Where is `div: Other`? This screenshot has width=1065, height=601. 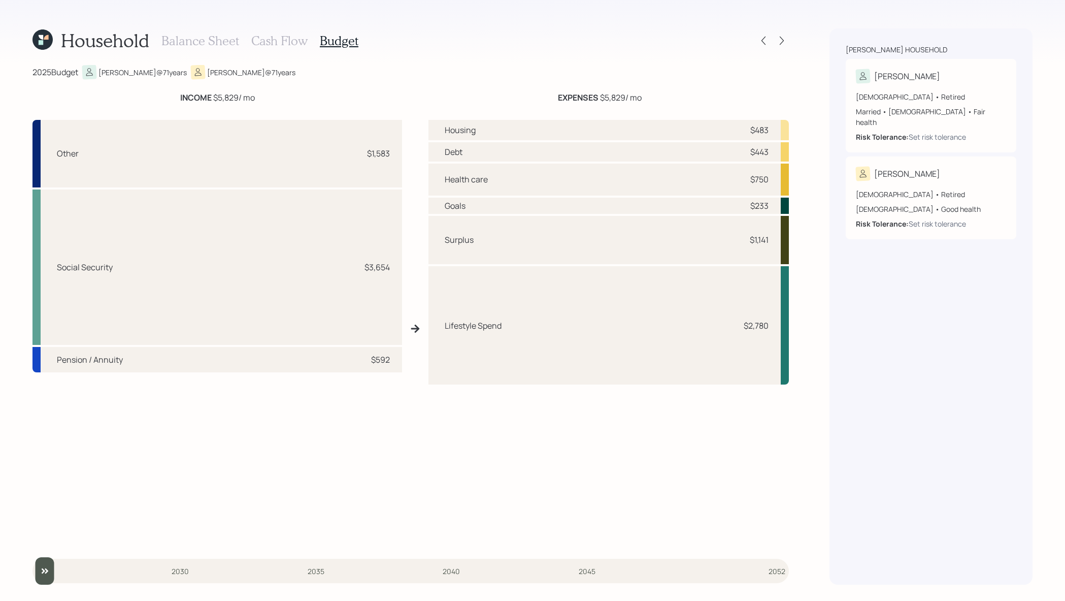
div: Other is located at coordinates (68, 153).